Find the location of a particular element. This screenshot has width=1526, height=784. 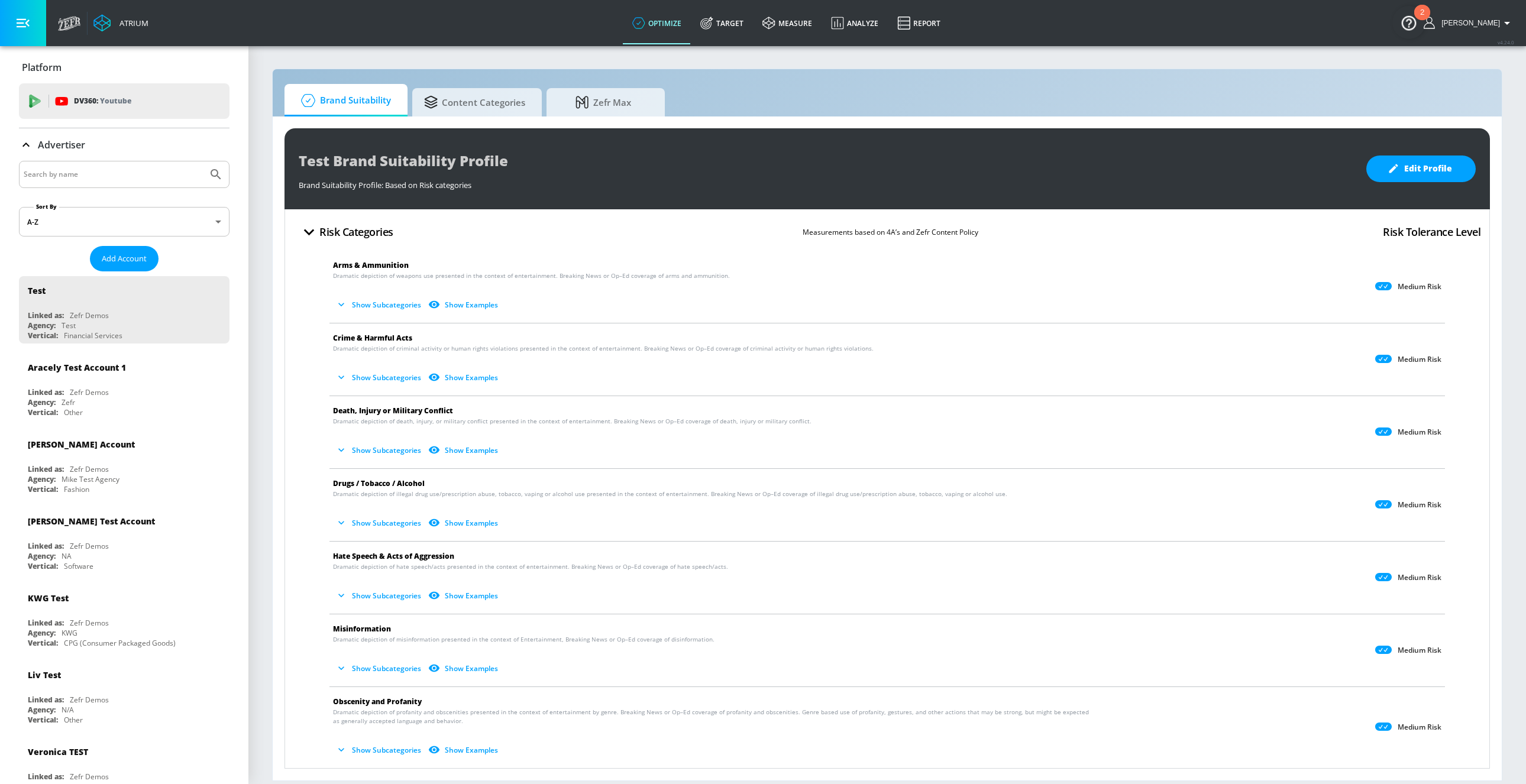

div: Financial Services is located at coordinates (93, 335).